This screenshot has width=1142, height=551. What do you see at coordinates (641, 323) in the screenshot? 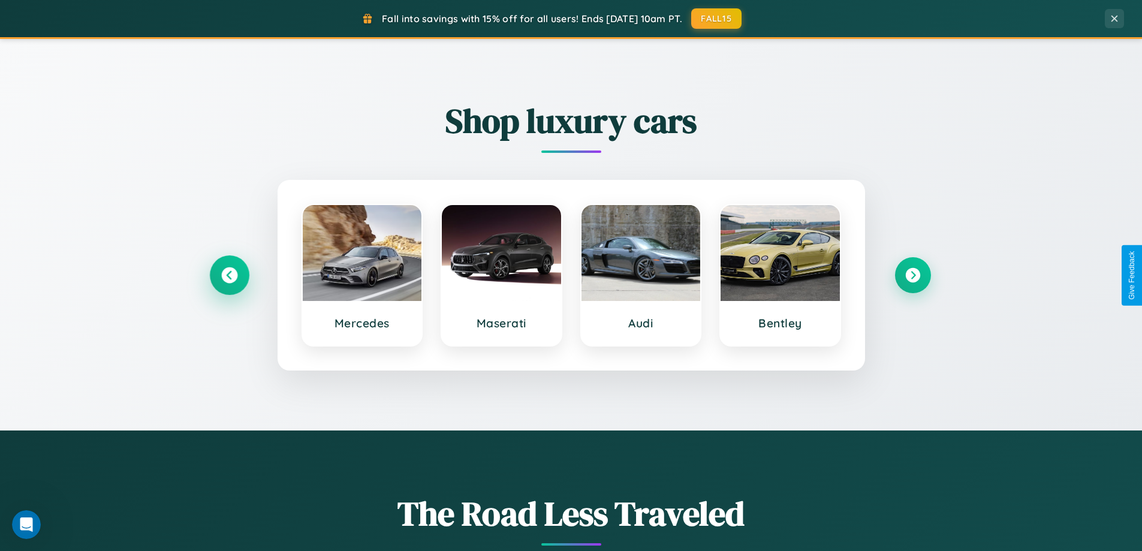
I see `h3: Audi` at bounding box center [641, 323].